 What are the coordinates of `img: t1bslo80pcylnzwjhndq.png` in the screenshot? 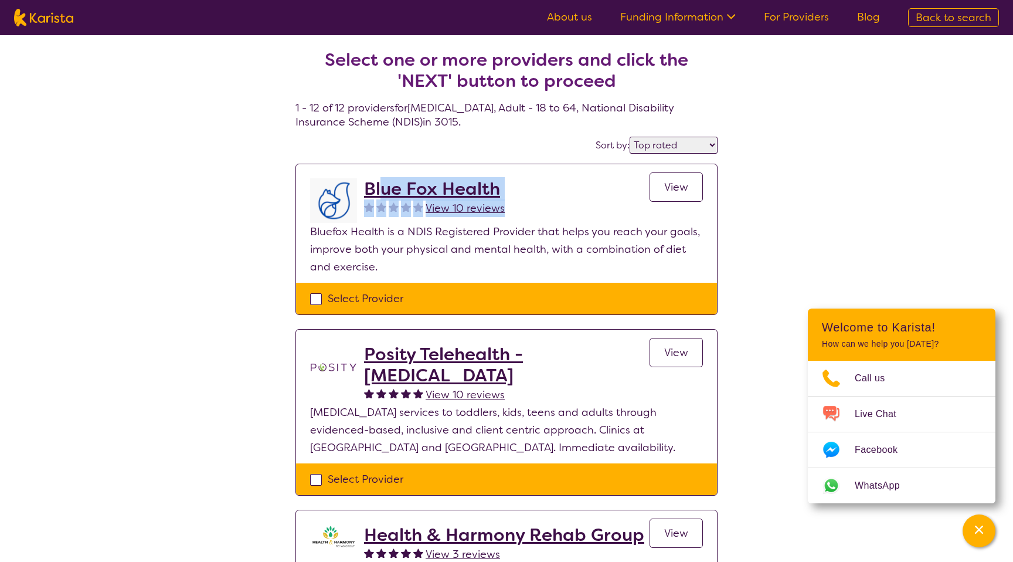 It's located at (334, 367).